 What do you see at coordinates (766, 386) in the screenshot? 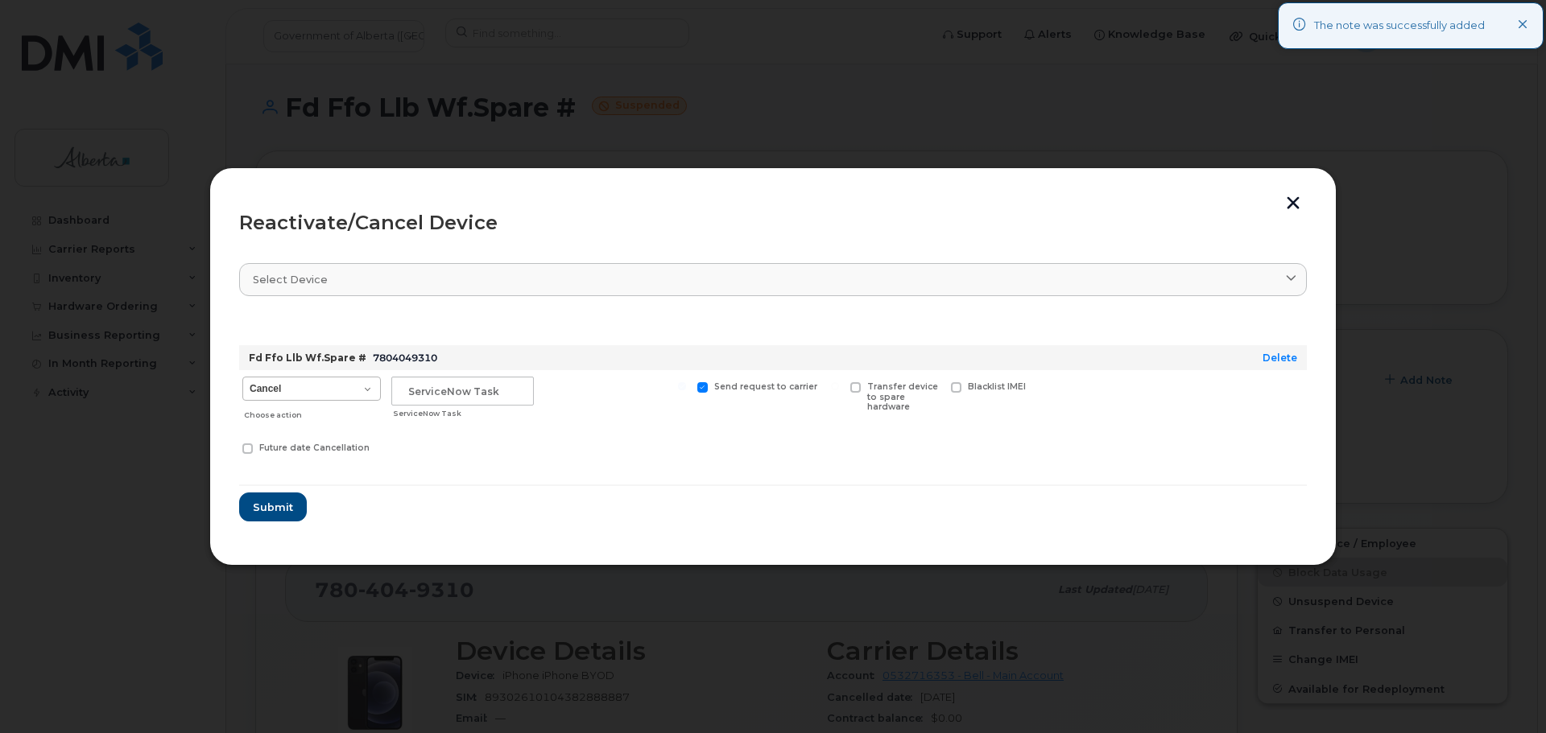
I see `span: Send request to carrier` at bounding box center [766, 386].